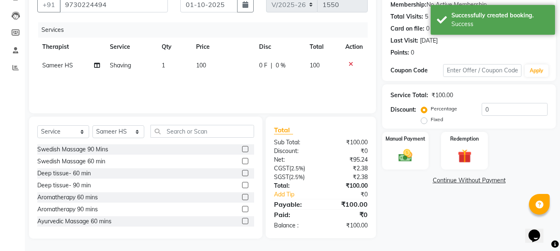  I want to click on div: Aromatherapy 60 mins, so click(68, 198).